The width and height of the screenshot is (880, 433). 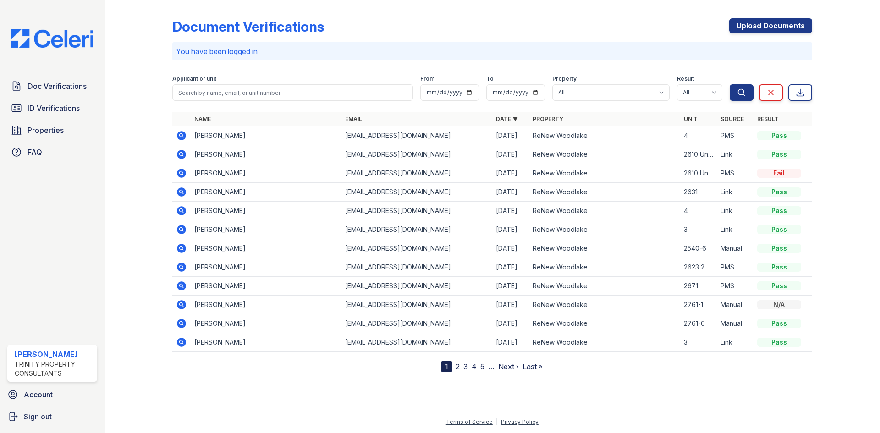 What do you see at coordinates (194, 79) in the screenshot?
I see `label: Applicant or unit` at bounding box center [194, 79].